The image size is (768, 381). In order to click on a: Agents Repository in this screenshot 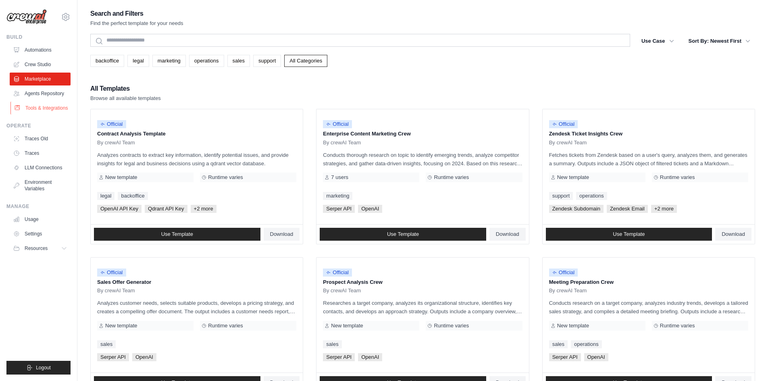, I will do `click(40, 94)`.